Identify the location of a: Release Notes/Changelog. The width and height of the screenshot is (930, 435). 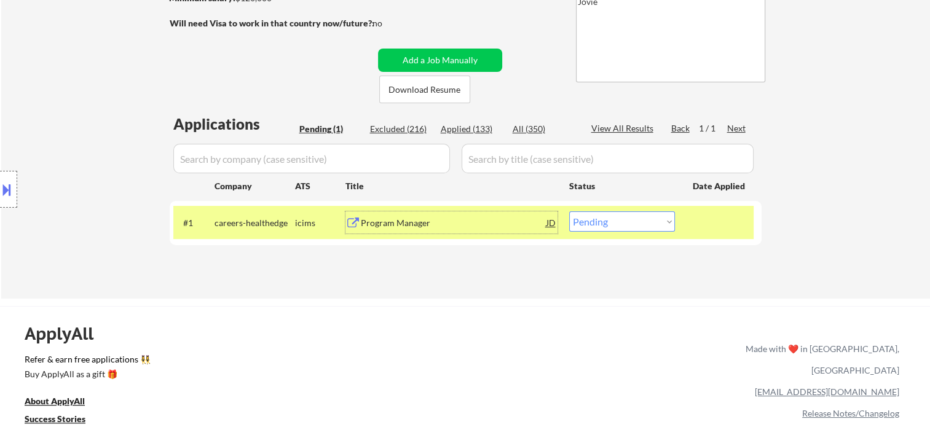
(850, 413).